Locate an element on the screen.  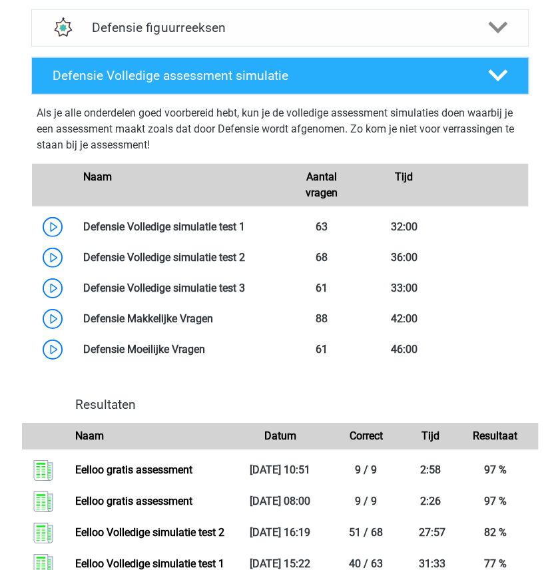
div: Defensie Volledige simulatie test 1 is located at coordinates (176, 227).